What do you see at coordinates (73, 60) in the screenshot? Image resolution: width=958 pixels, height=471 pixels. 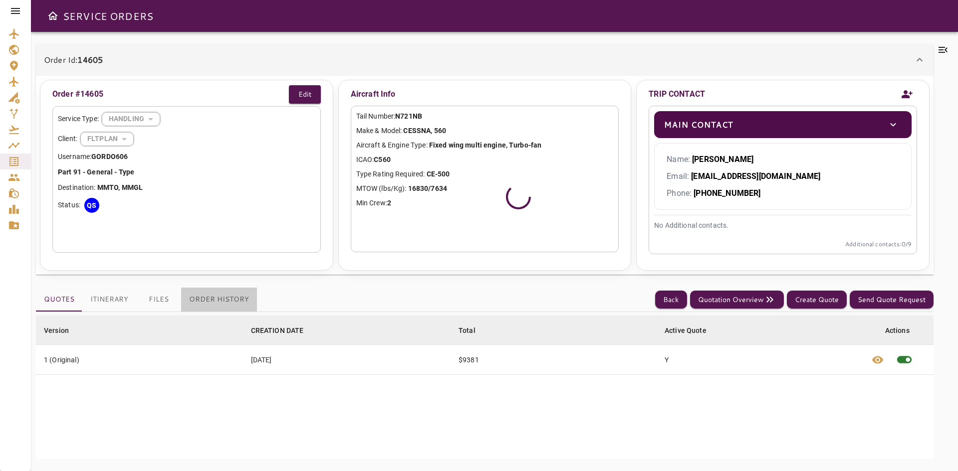 I see `p: Order Id:` at bounding box center [73, 60].